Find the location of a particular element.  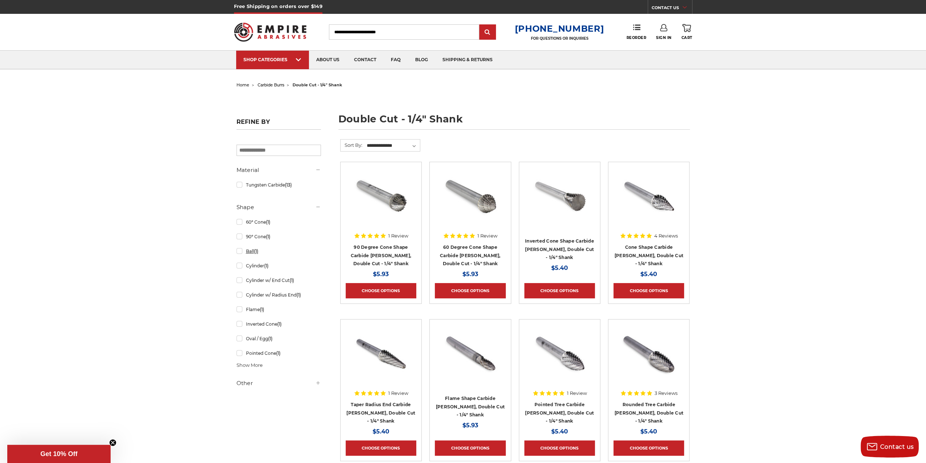

a: Ball is located at coordinates (279, 251).